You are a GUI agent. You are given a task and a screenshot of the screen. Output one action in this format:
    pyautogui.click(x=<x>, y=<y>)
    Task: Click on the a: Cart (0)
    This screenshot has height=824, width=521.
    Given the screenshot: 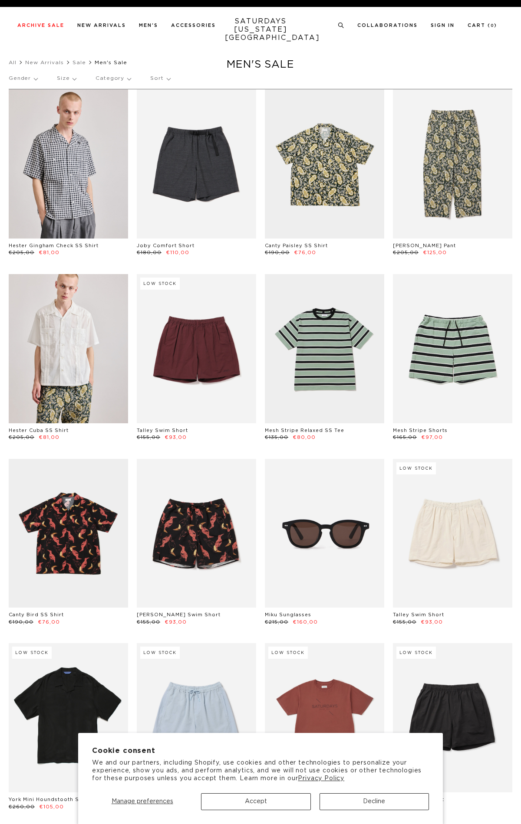 What is the action you would take?
    pyautogui.click(x=482, y=25)
    